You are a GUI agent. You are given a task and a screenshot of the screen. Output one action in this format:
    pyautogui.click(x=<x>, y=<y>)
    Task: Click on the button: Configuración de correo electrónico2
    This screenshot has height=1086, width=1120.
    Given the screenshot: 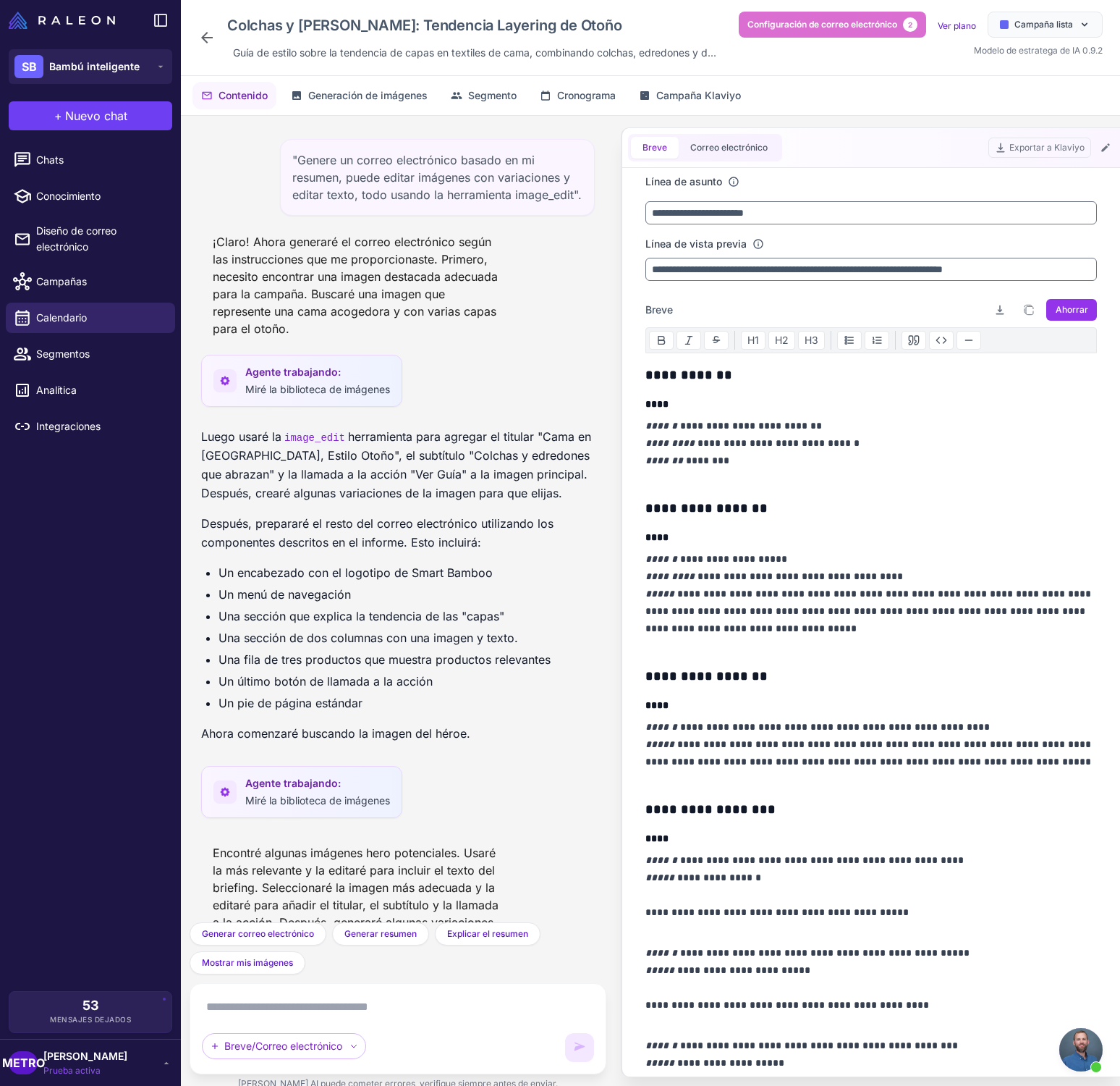 What is the action you would take?
    pyautogui.click(x=833, y=25)
    